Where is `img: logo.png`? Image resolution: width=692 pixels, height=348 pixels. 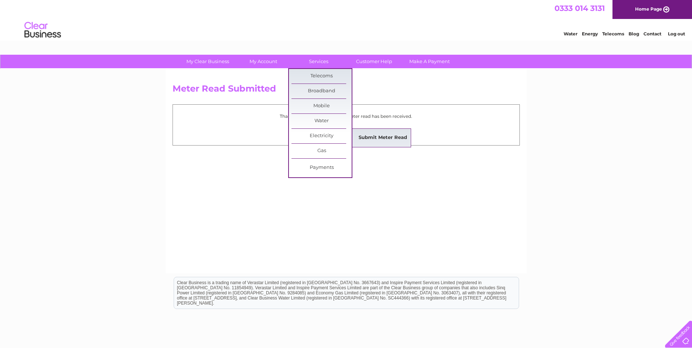
img: logo.png is located at coordinates (43, 30).